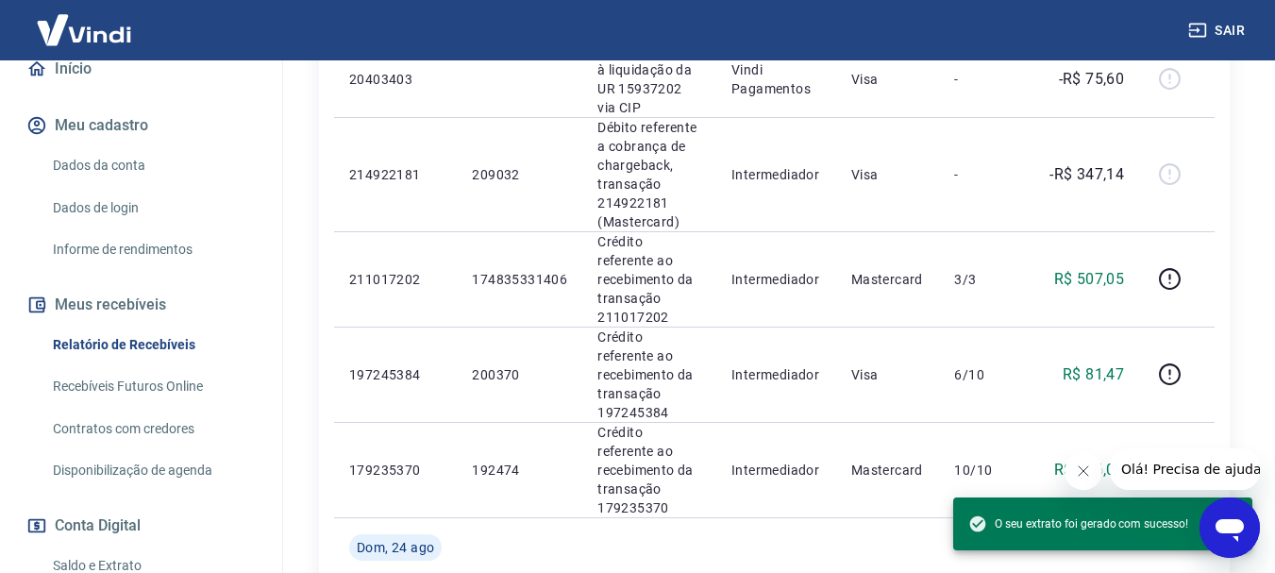 This screenshot has width=1275, height=573. What do you see at coordinates (396, 279) in the screenshot?
I see `p: 211017202` at bounding box center [396, 279].